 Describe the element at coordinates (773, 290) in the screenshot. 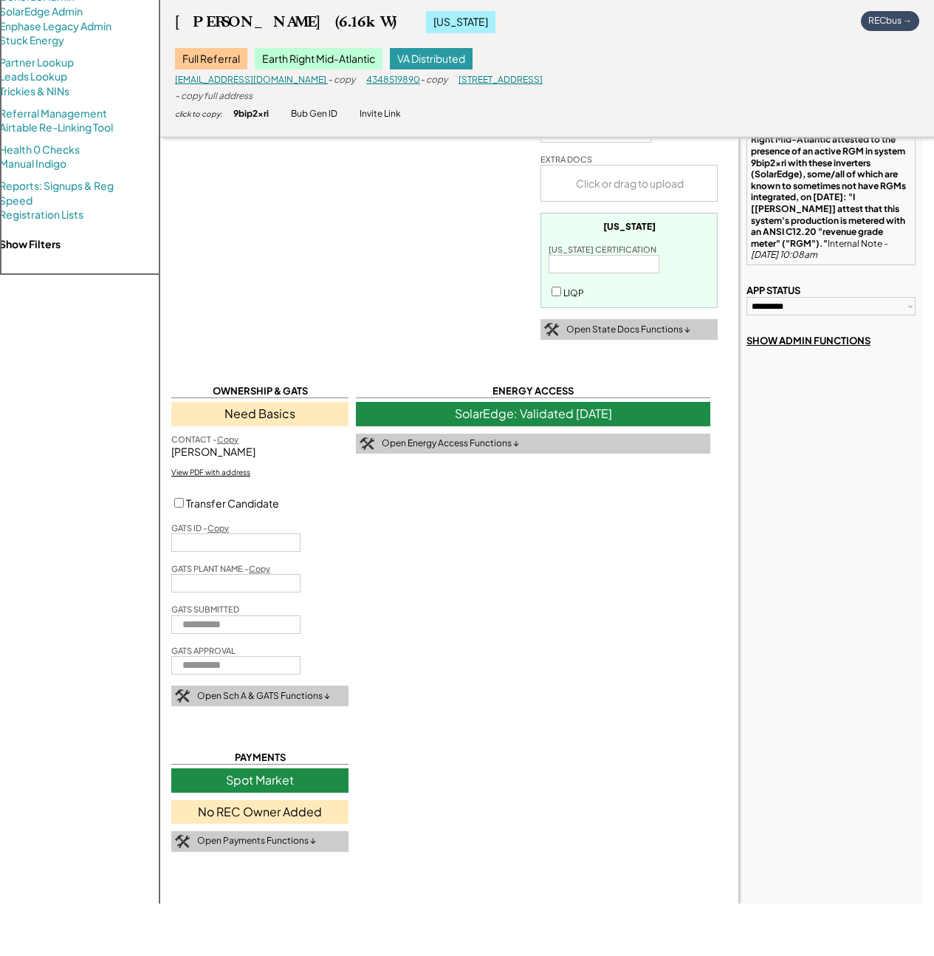

I see `div: APP STATUS` at that location.